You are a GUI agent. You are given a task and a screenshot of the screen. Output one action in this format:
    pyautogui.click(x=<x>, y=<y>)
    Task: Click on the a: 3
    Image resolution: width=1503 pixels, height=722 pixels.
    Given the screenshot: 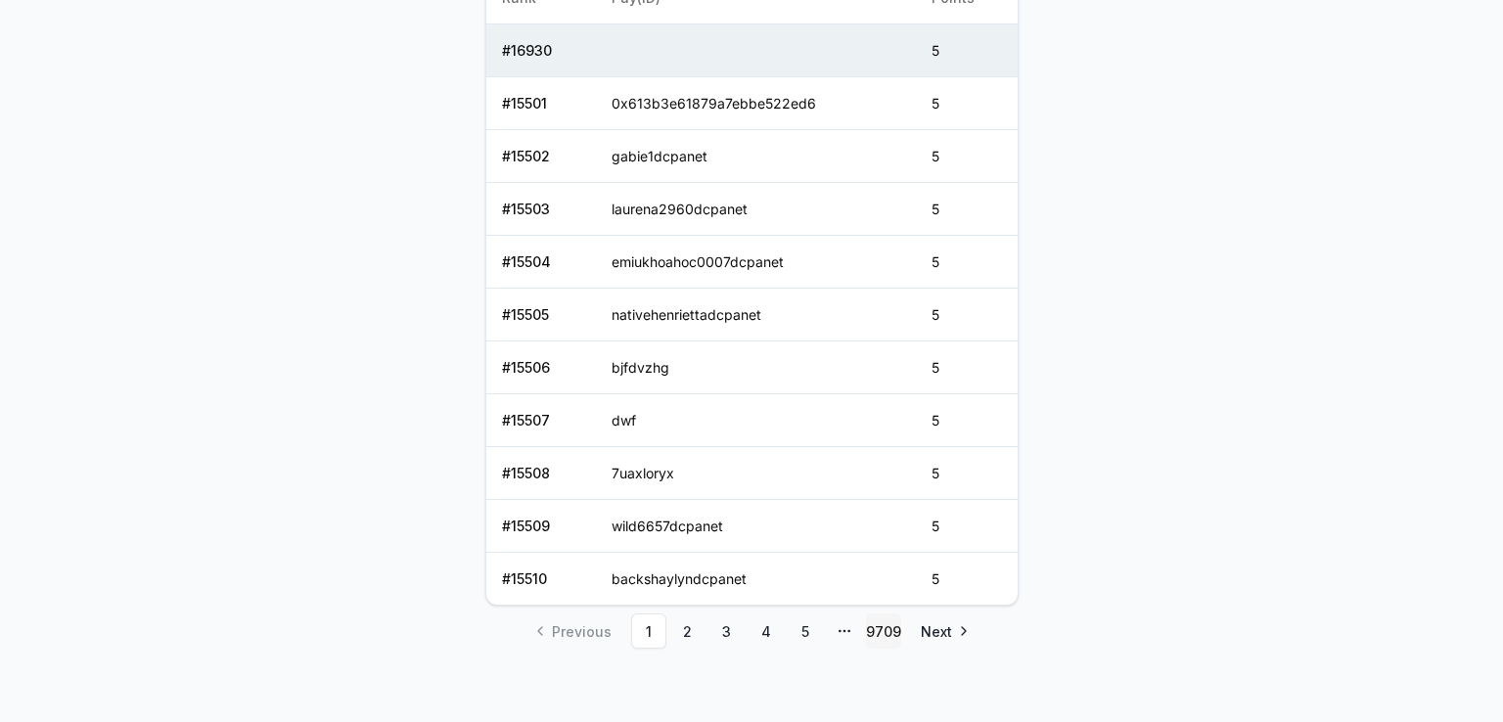 What is the action you would take?
    pyautogui.click(x=727, y=631)
    